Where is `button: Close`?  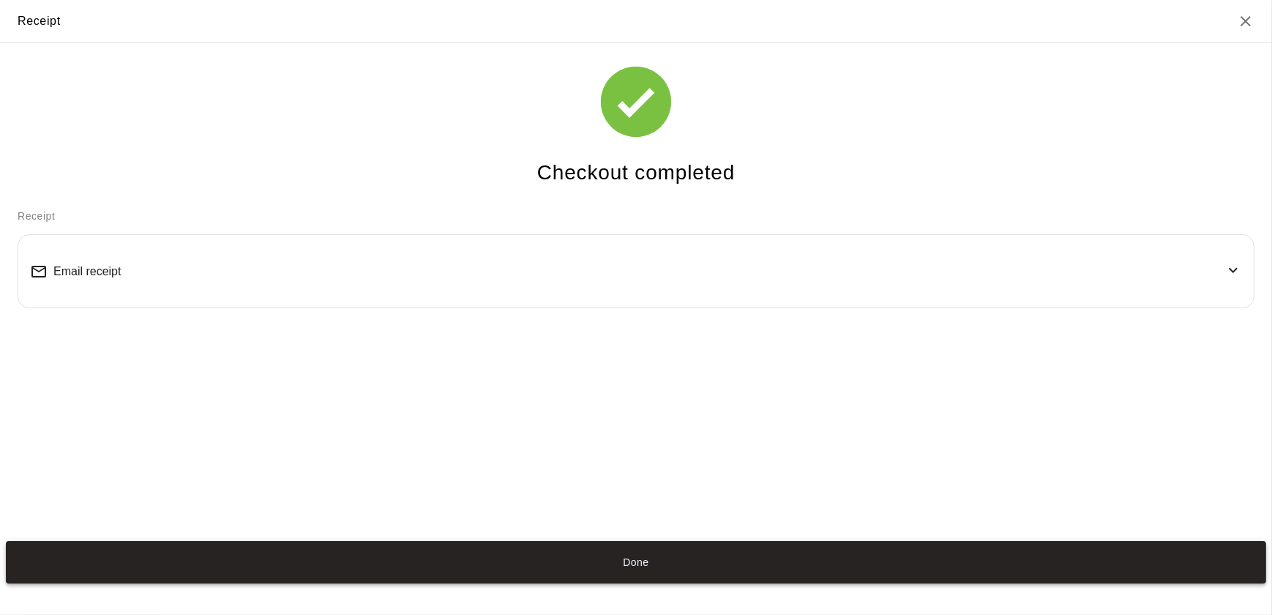 button: Close is located at coordinates (1246, 21).